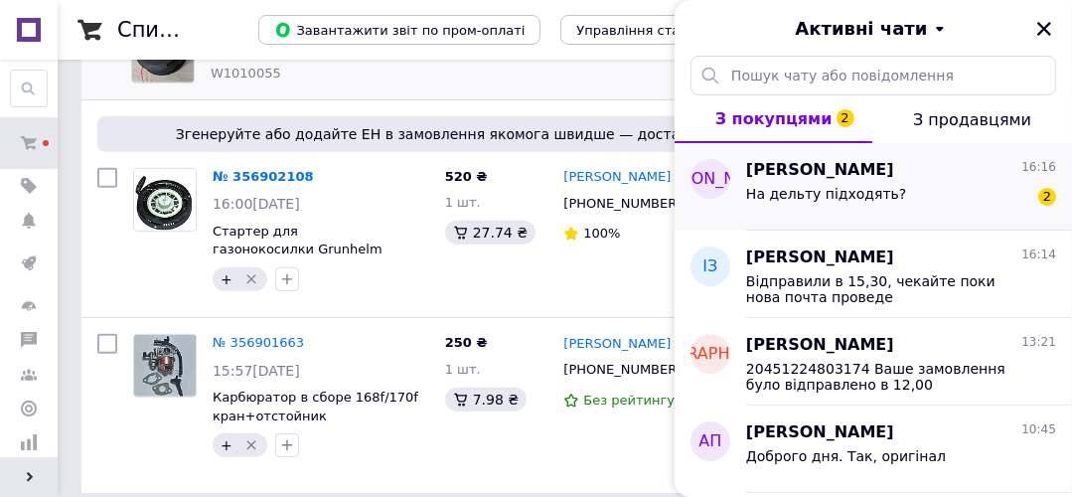 The height and width of the screenshot is (497, 1072). I want to click on a: Стартер для газонокосилки Grunhelm S531,S461, A400, so click(297, 249).